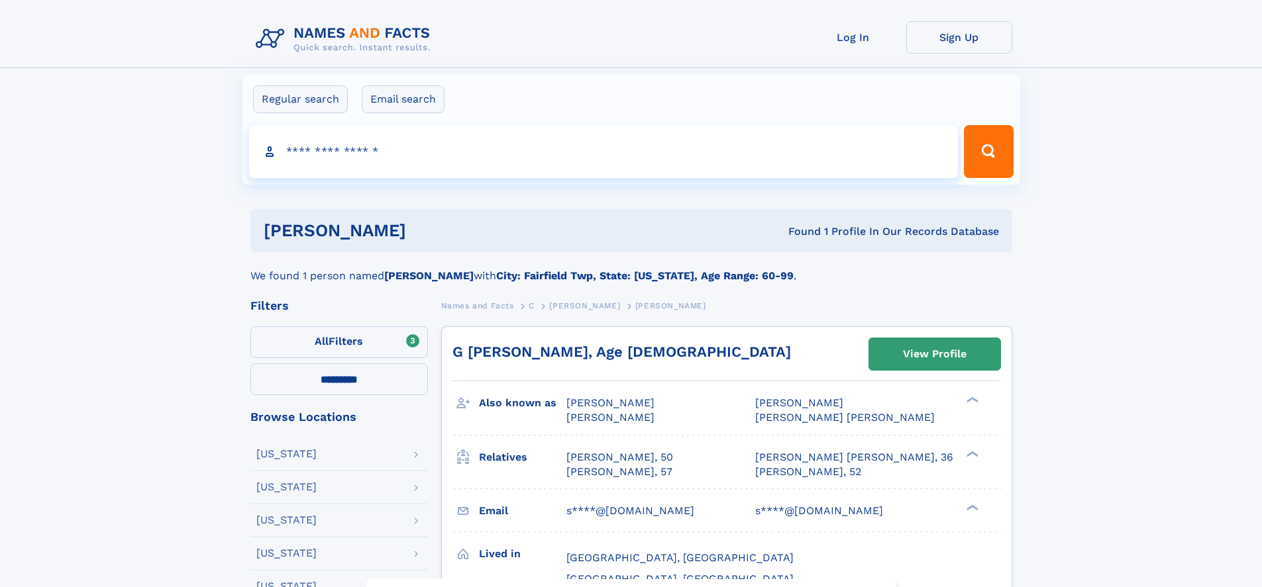 Image resolution: width=1262 pixels, height=587 pixels. What do you see at coordinates (523, 458) in the screenshot?
I see `h3: Relatives` at bounding box center [523, 458].